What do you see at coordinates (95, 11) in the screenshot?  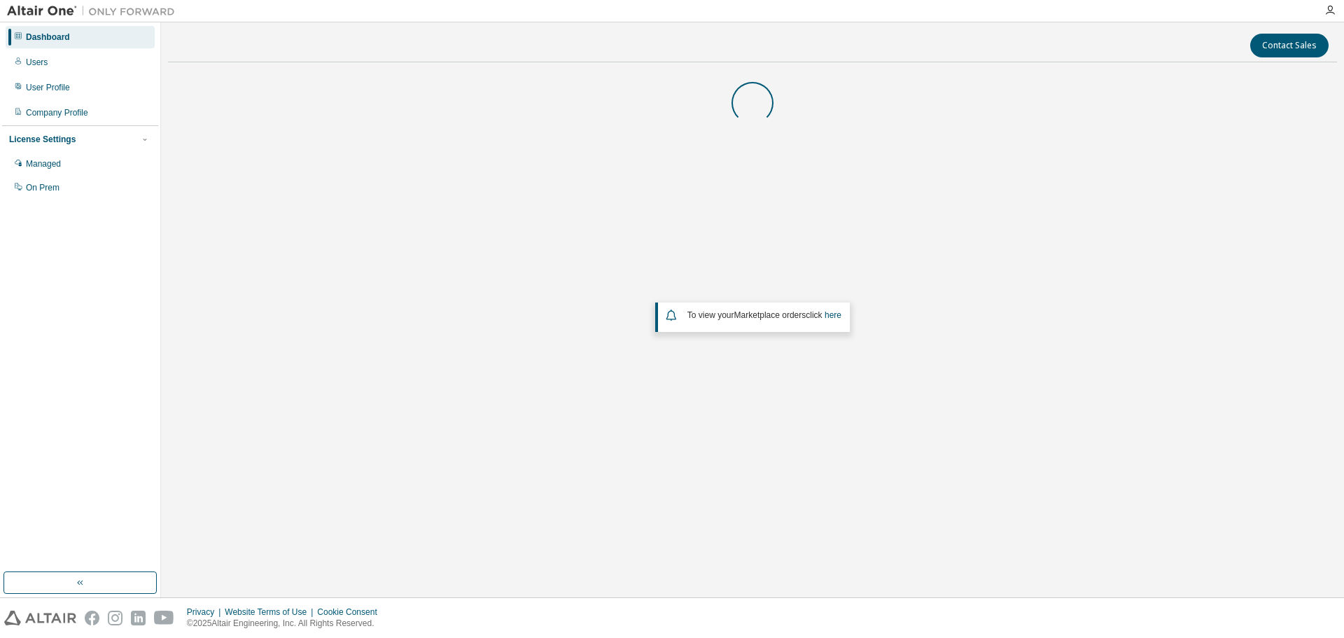 I see `img: Altair One` at bounding box center [95, 11].